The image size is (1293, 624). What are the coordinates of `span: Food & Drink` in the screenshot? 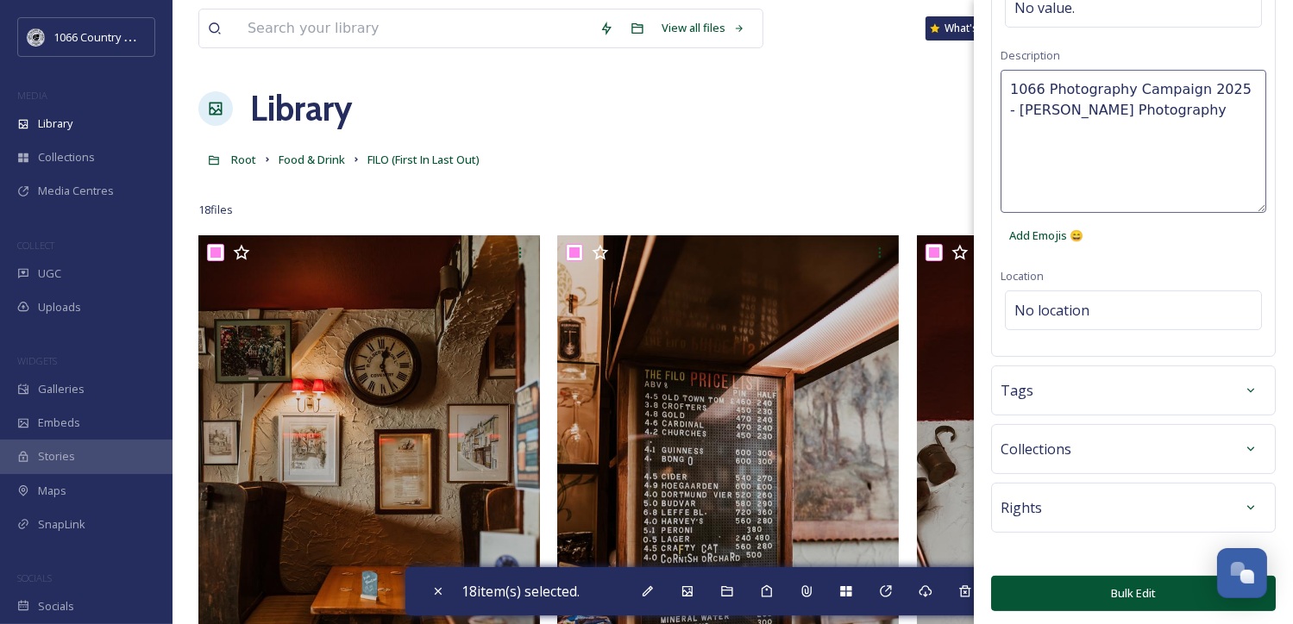 It's located at (311, 160).